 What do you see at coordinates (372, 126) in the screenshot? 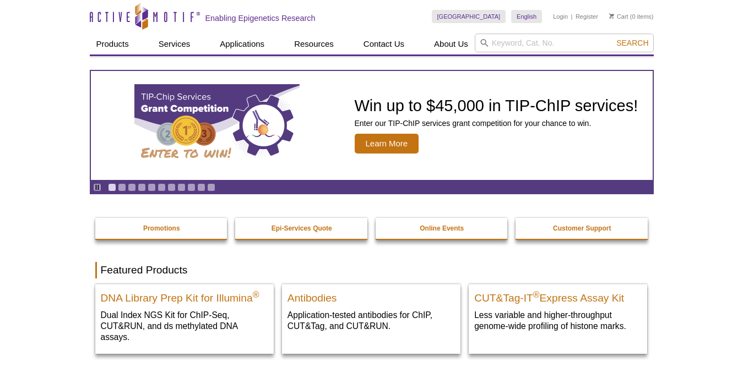
I see `article: TIP-ChIP Services Grant Competition` at bounding box center [372, 126].